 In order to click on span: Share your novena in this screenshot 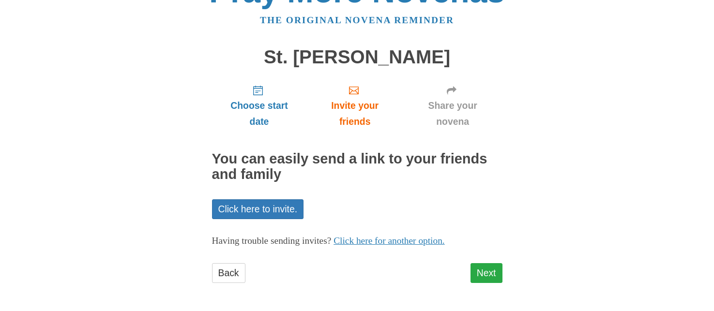, I will do `click(453, 114)`.